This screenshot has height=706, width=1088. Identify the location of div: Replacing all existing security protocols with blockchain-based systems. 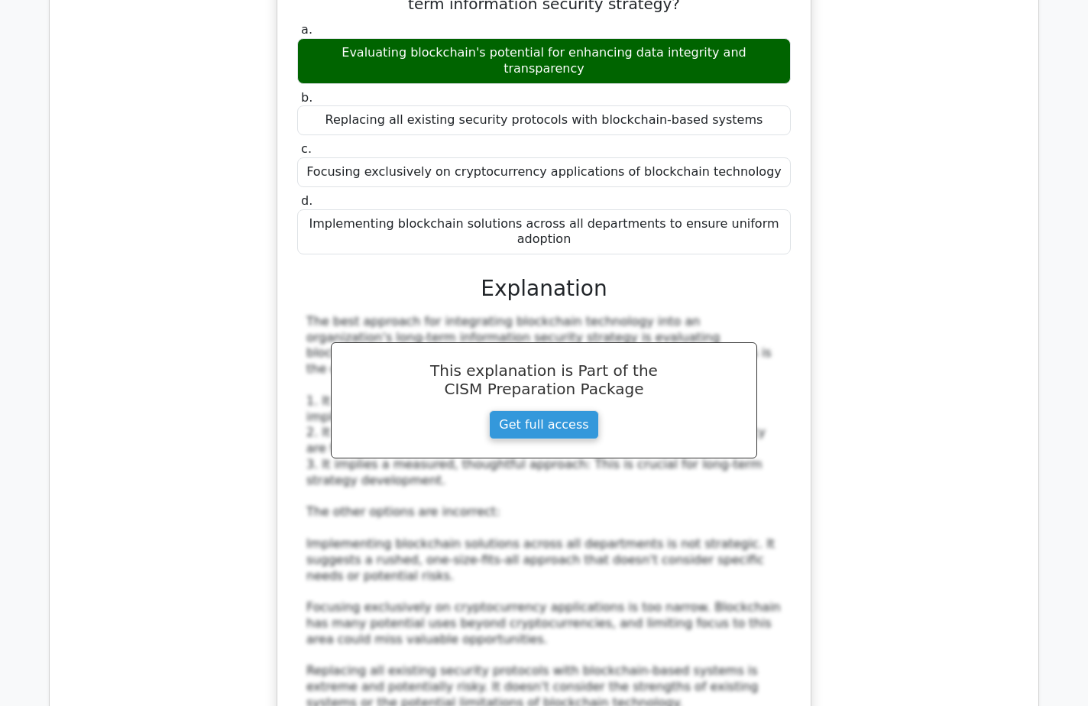
(544, 120).